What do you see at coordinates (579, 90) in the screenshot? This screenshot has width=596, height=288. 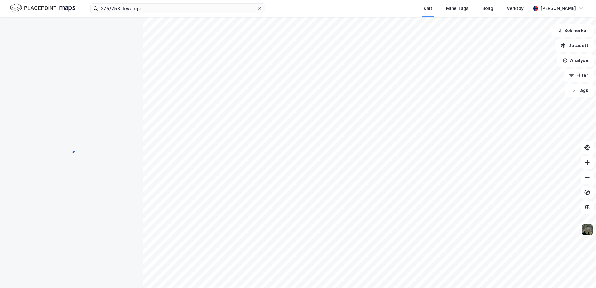 I see `button: Tags` at bounding box center [579, 90].